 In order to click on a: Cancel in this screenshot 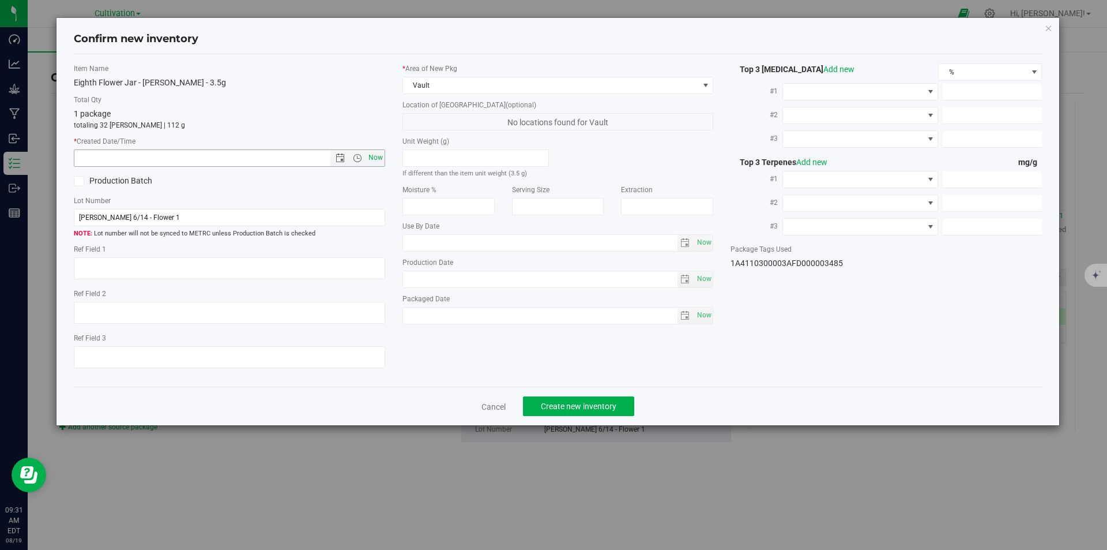, I will do `click(494, 407)`.